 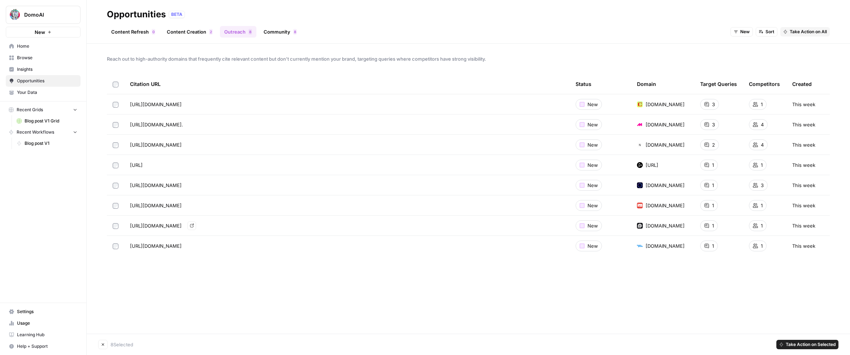 What do you see at coordinates (47, 143) in the screenshot?
I see `a: Blog post V1` at bounding box center [47, 143].